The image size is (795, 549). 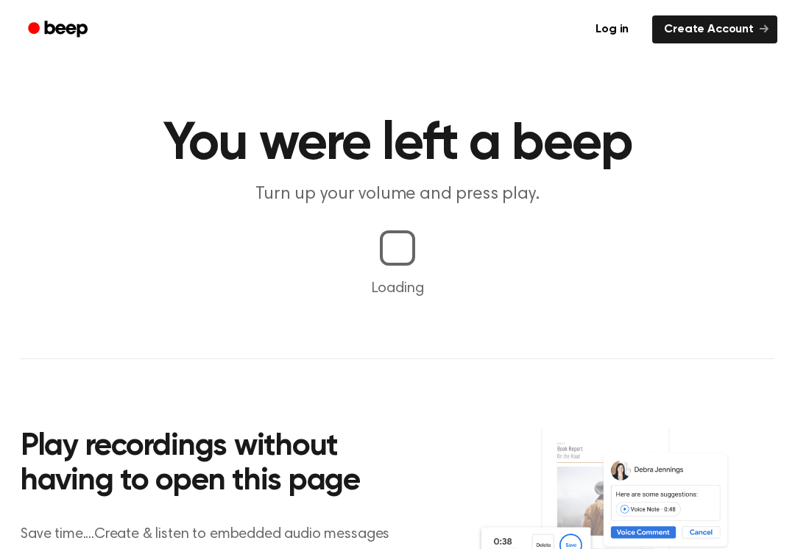 I want to click on a: Create Account, so click(x=715, y=29).